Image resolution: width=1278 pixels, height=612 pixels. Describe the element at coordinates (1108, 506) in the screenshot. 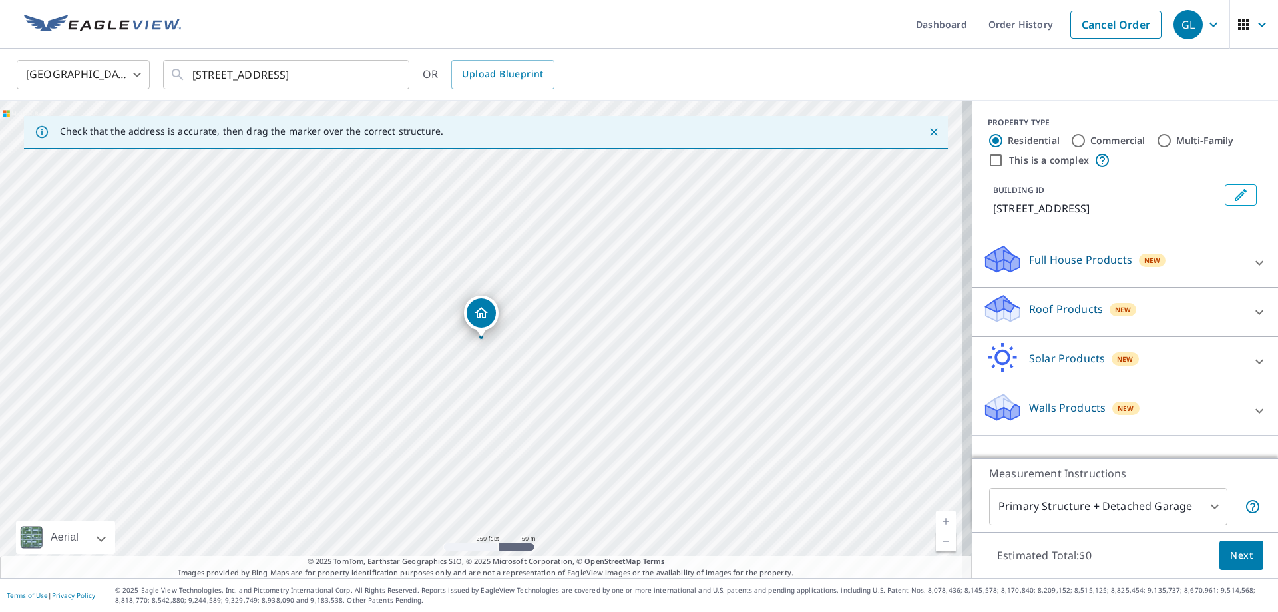

I see `div: Primary Structure + Detached Garage` at that location.